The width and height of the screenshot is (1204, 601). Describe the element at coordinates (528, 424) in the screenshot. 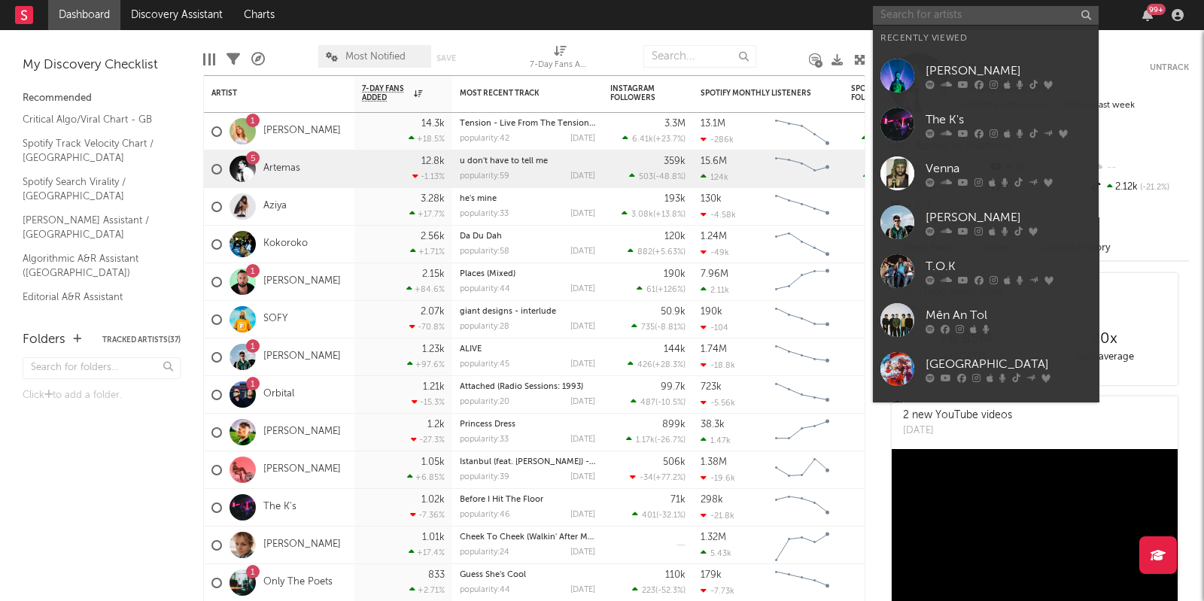

I see `div: Princess Dress` at that location.